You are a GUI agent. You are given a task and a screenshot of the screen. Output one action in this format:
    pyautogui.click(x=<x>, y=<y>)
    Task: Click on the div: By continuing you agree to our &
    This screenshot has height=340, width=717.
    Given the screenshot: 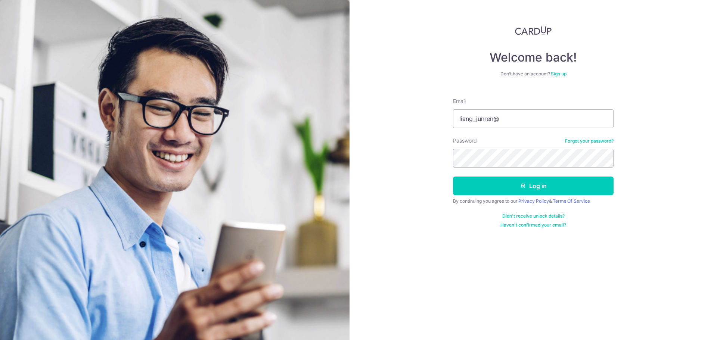 What is the action you would take?
    pyautogui.click(x=533, y=201)
    